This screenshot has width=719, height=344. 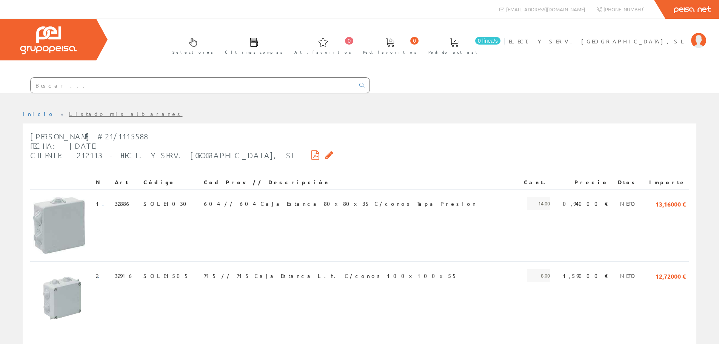 I want to click on th: Precio, so click(x=582, y=182).